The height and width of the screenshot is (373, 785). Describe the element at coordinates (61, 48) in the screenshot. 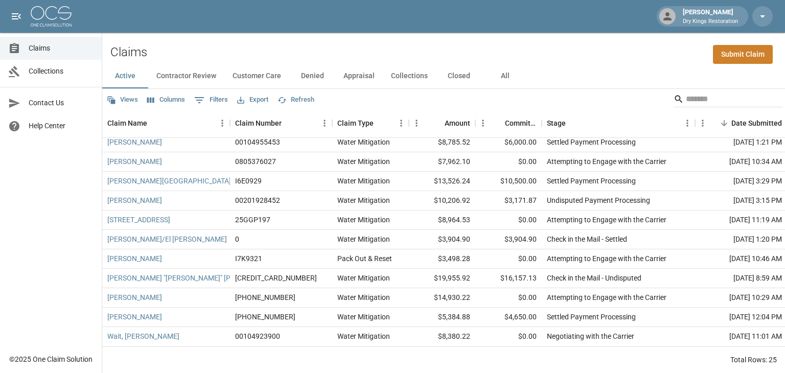

I see `span: Claims` at that location.